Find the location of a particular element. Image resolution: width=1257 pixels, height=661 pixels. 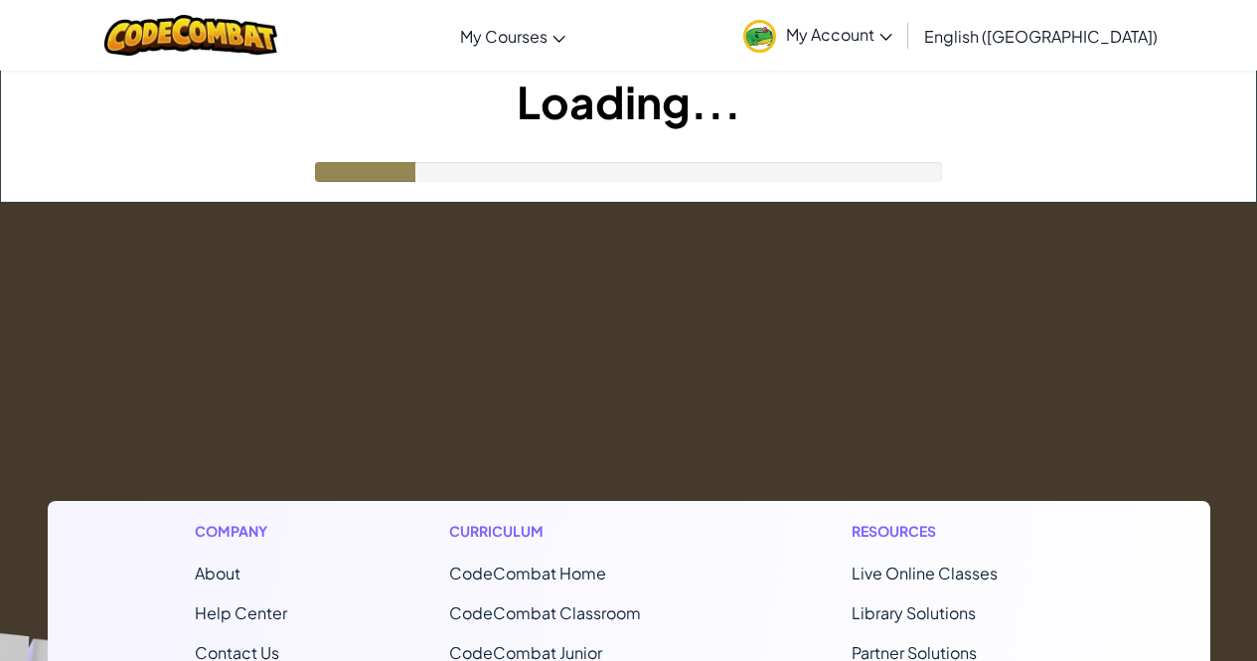

h1: Curriculum is located at coordinates (569, 531).